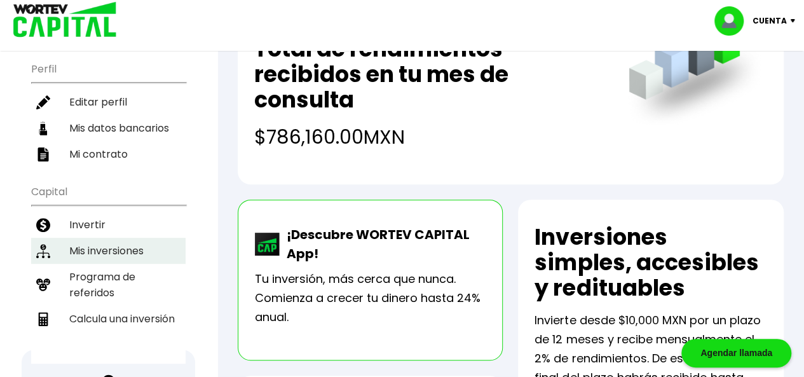 Image resolution: width=804 pixels, height=377 pixels. Describe the element at coordinates (43, 102) in the screenshot. I see `img: editar-icon.952d3147.svg` at that location.